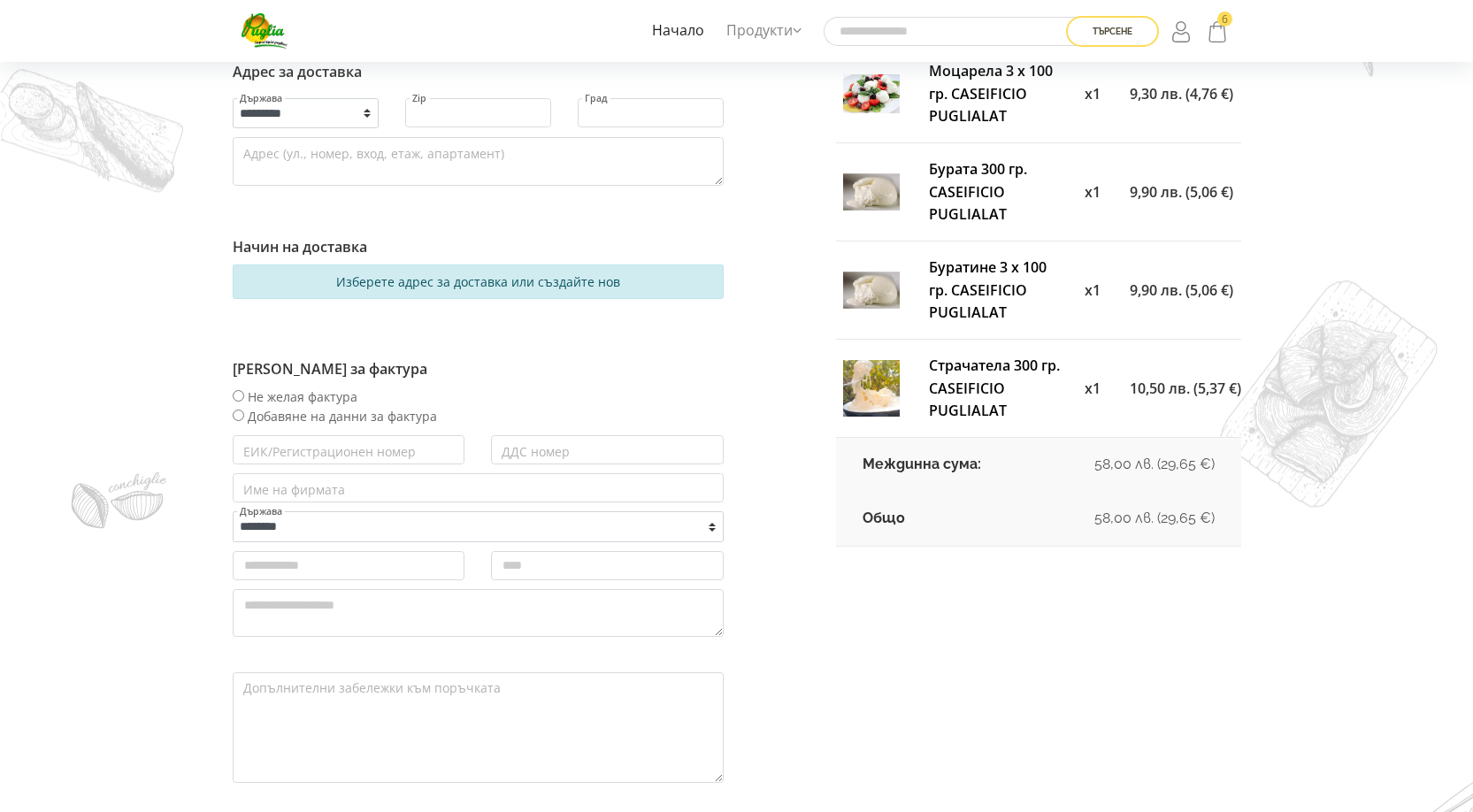 The height and width of the screenshot is (812, 1473). What do you see at coordinates (371, 688) in the screenshot?
I see `label: Допълнителни забележки към поръчката` at bounding box center [371, 688].